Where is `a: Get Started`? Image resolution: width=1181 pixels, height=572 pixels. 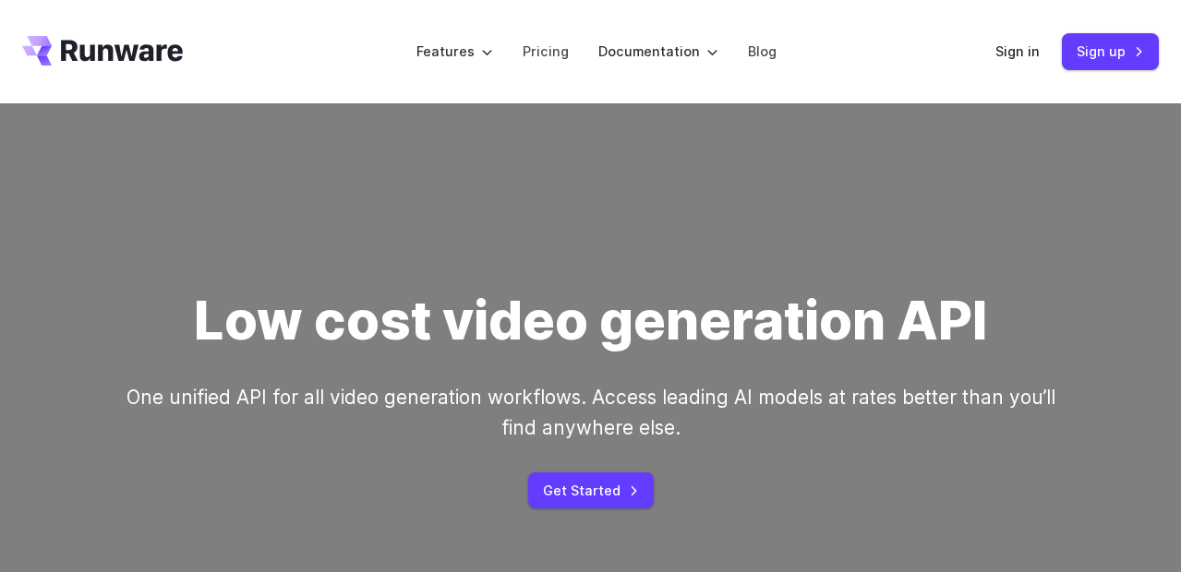 a: Get Started is located at coordinates (591, 490).